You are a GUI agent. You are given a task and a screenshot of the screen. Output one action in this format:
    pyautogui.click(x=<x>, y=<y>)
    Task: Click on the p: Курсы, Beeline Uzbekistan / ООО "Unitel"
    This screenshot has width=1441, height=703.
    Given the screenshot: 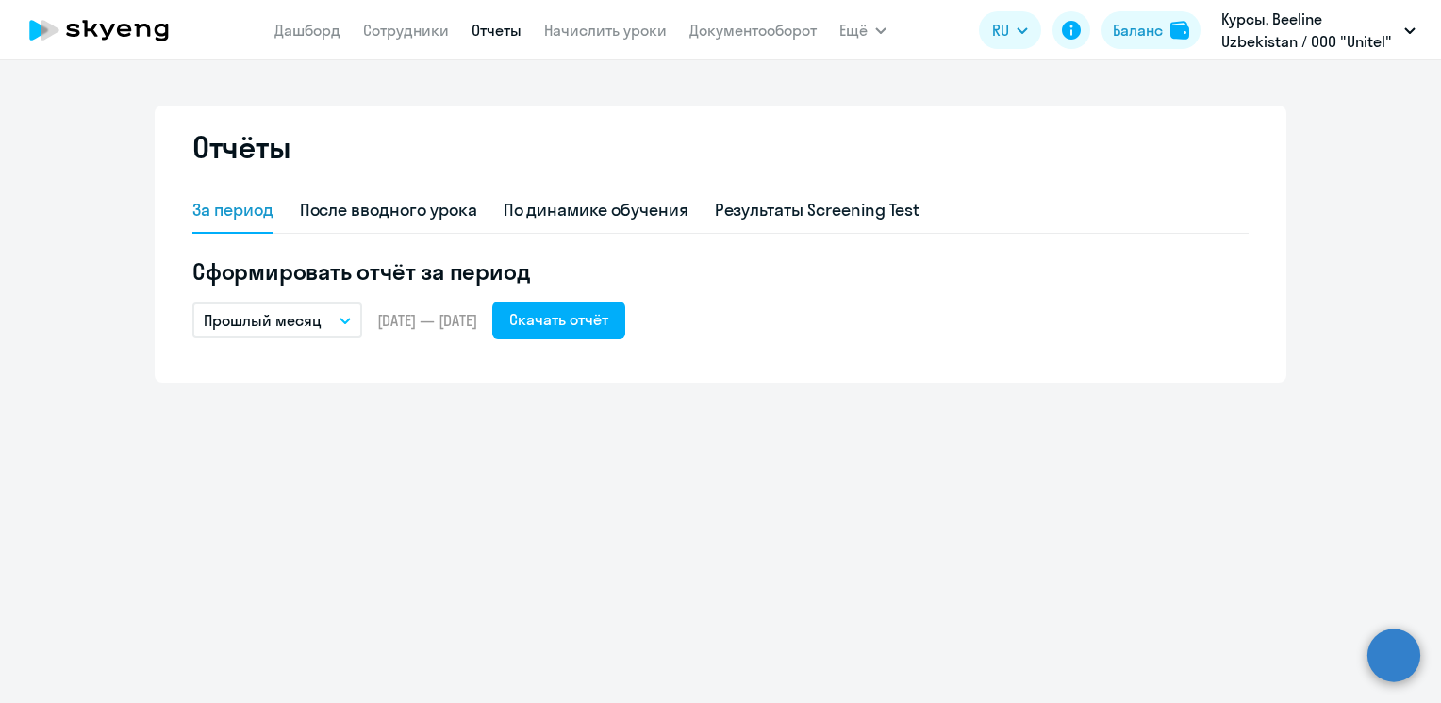 What is the action you would take?
    pyautogui.click(x=1309, y=30)
    